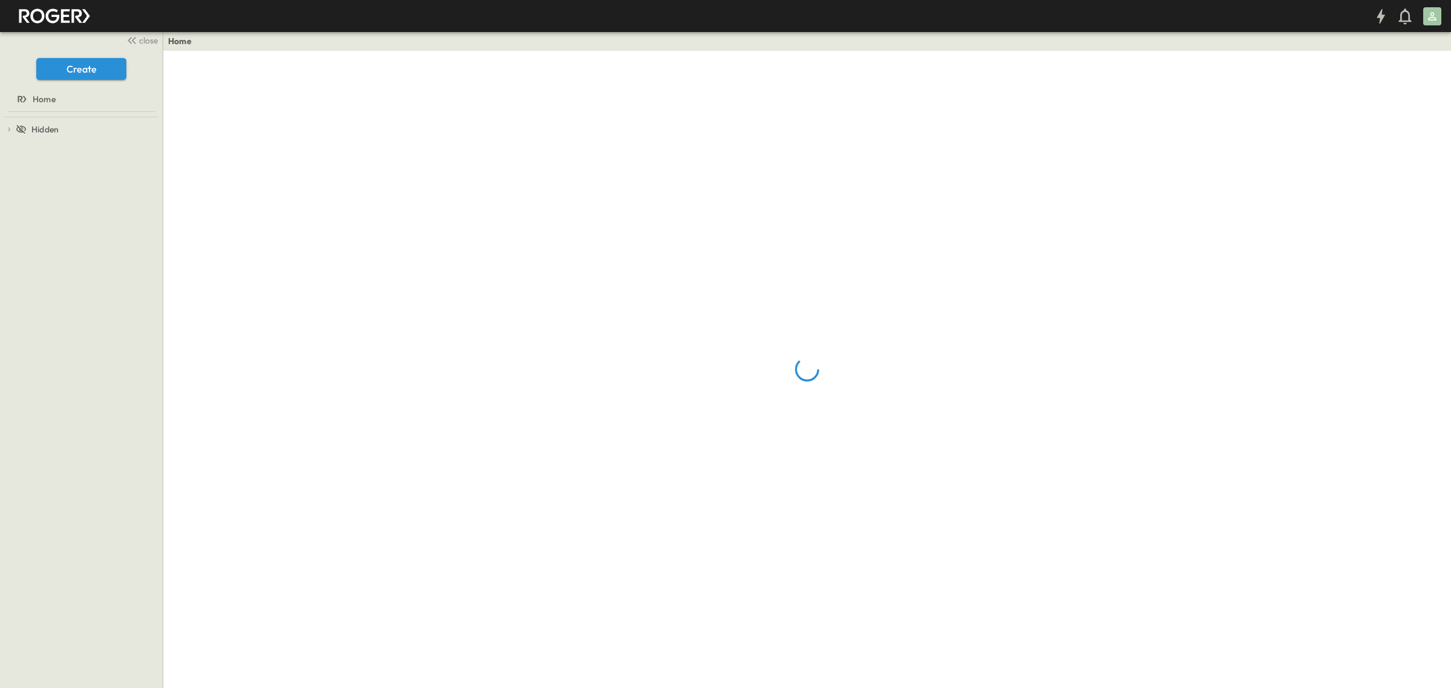 This screenshot has width=1451, height=688. What do you see at coordinates (183, 41) in the screenshot?
I see `nav: breadcrumbs` at bounding box center [183, 41].